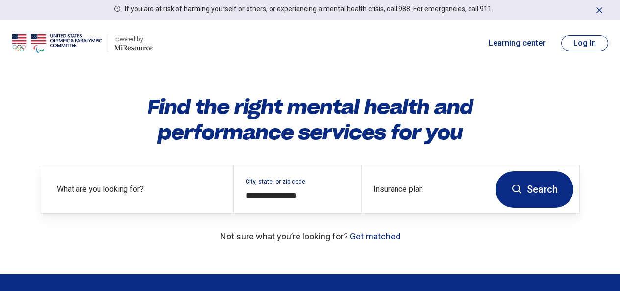 The height and width of the screenshot is (291, 620). Describe the element at coordinates (57, 43) in the screenshot. I see `img: USOPC` at that location.